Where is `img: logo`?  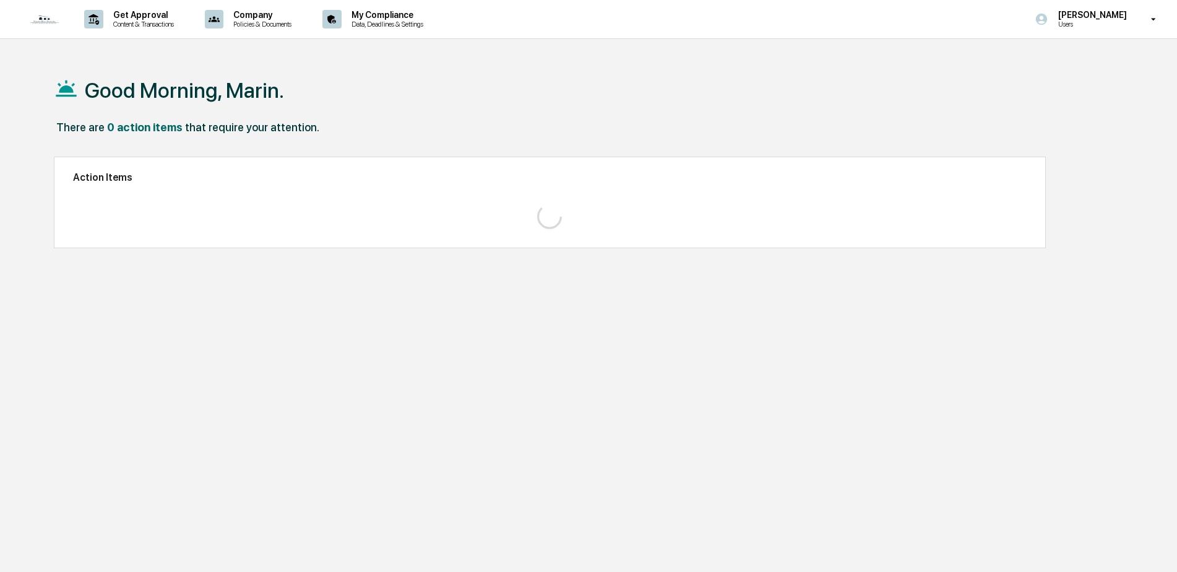 img: logo is located at coordinates (45, 19).